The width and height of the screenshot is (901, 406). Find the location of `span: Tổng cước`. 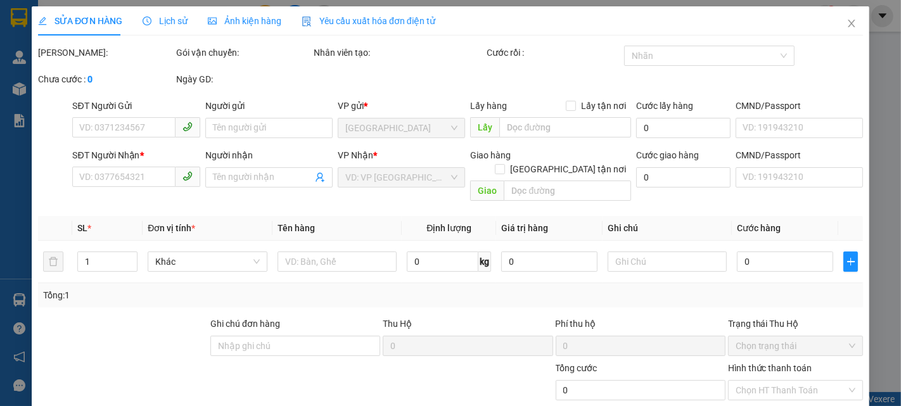

span: Tổng cước is located at coordinates (576, 368).